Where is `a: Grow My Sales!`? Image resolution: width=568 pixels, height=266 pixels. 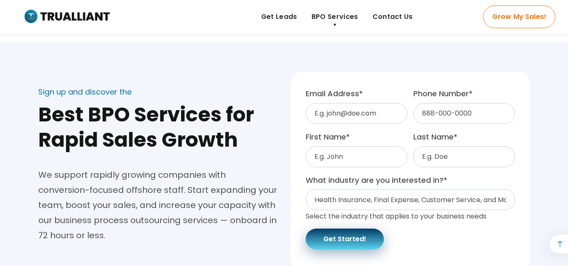 a: Grow My Sales! is located at coordinates (519, 17).